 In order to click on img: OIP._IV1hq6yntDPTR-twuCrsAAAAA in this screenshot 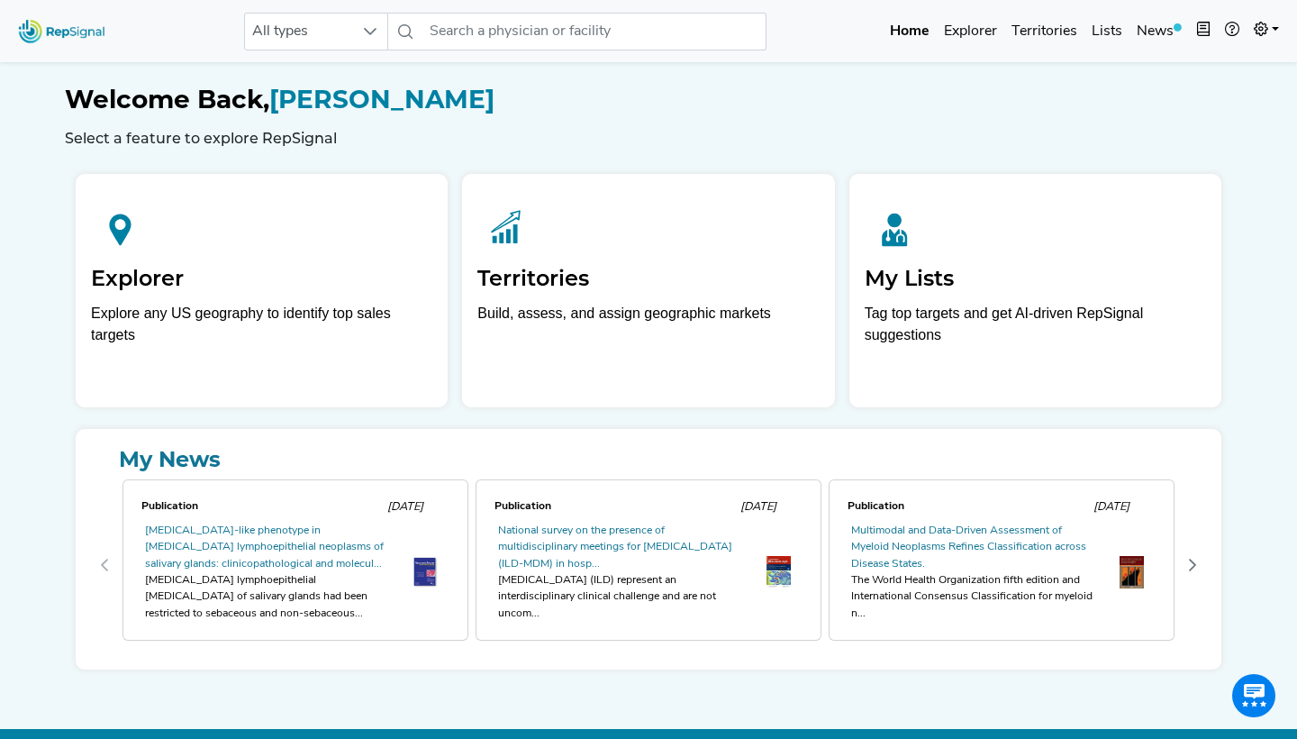, I will do `click(425, 572)`.